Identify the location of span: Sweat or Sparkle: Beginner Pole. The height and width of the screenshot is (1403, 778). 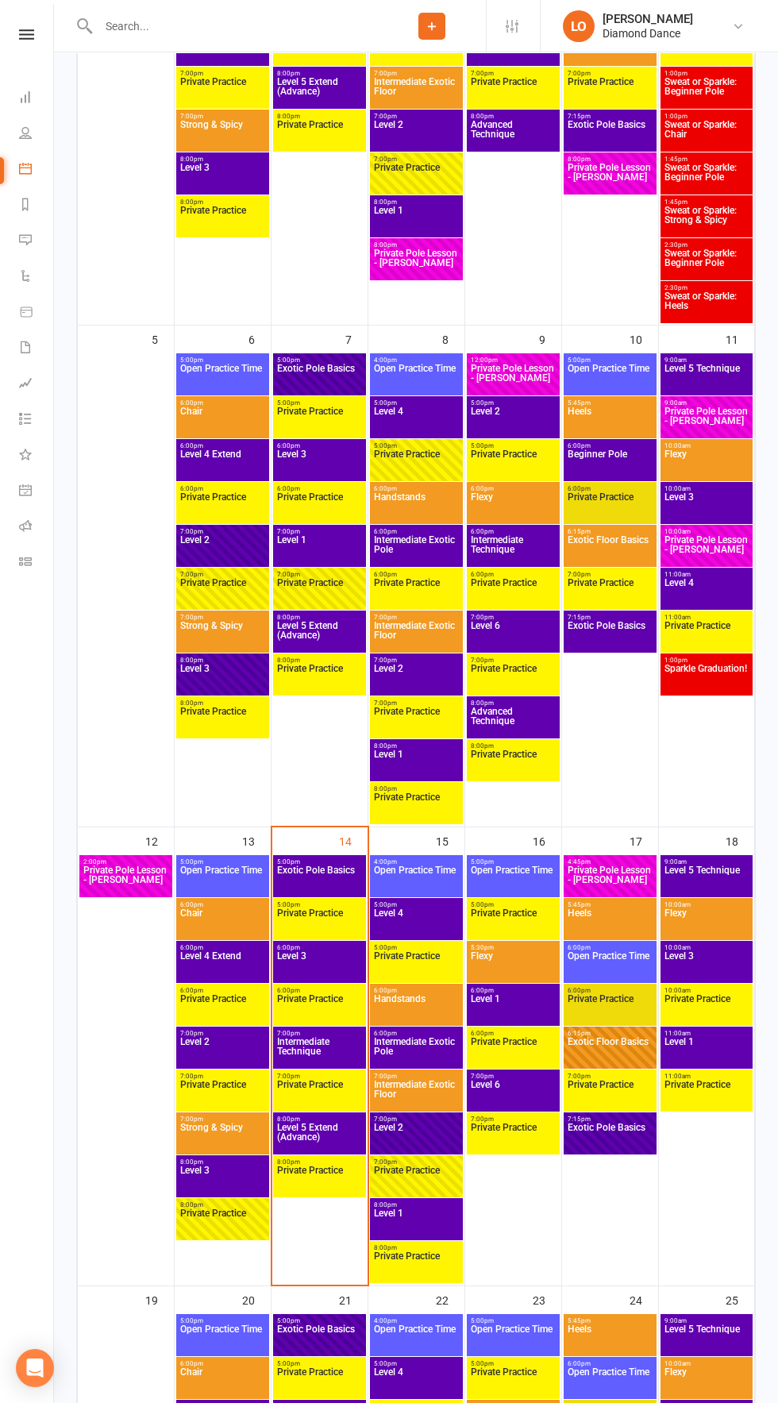
(707, 177).